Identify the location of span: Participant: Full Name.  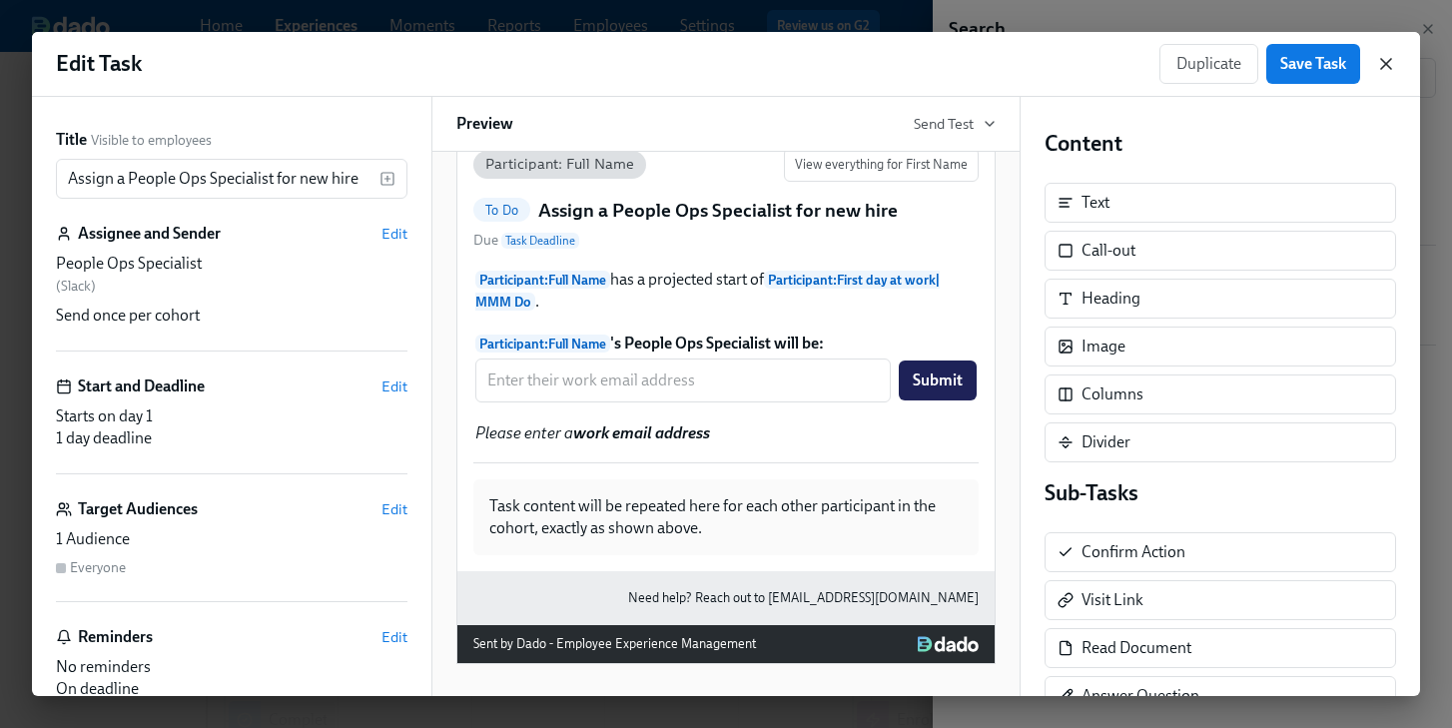
(559, 164).